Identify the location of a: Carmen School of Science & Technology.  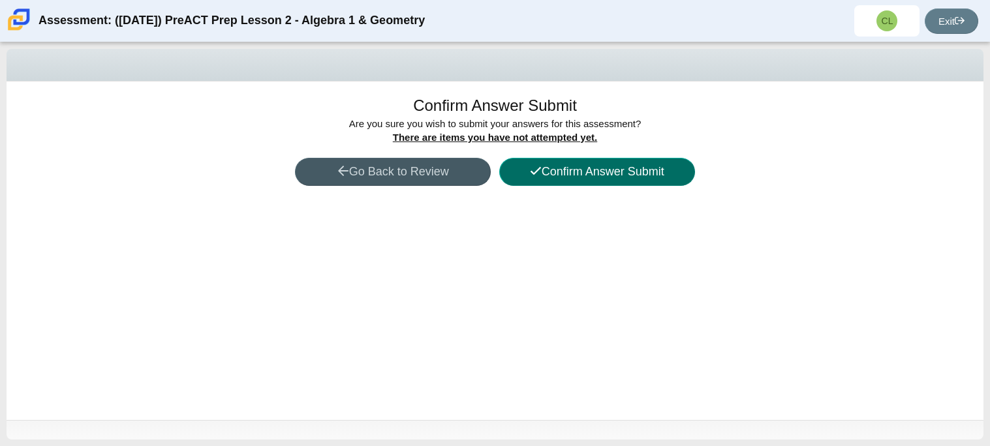
(19, 29).